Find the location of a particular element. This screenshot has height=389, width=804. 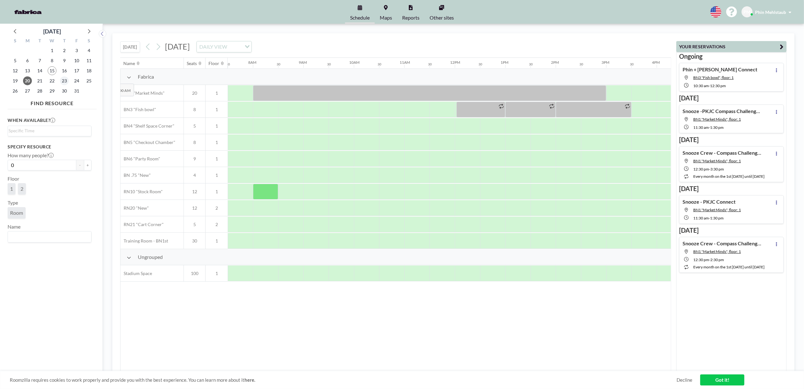

span: Saturday, October 4, 2025 is located at coordinates (89, 50).